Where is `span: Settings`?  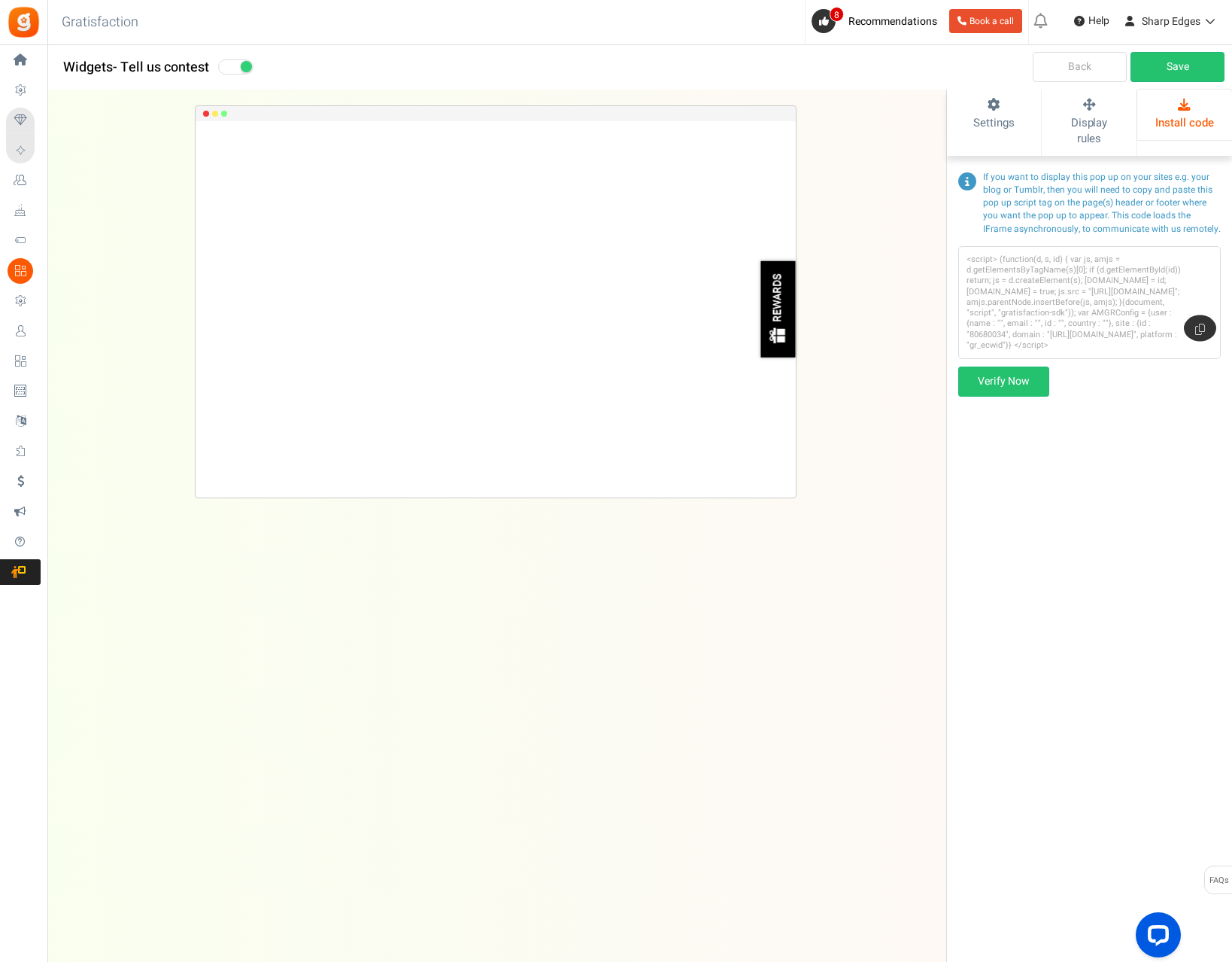 span: Settings is located at coordinates (994, 123).